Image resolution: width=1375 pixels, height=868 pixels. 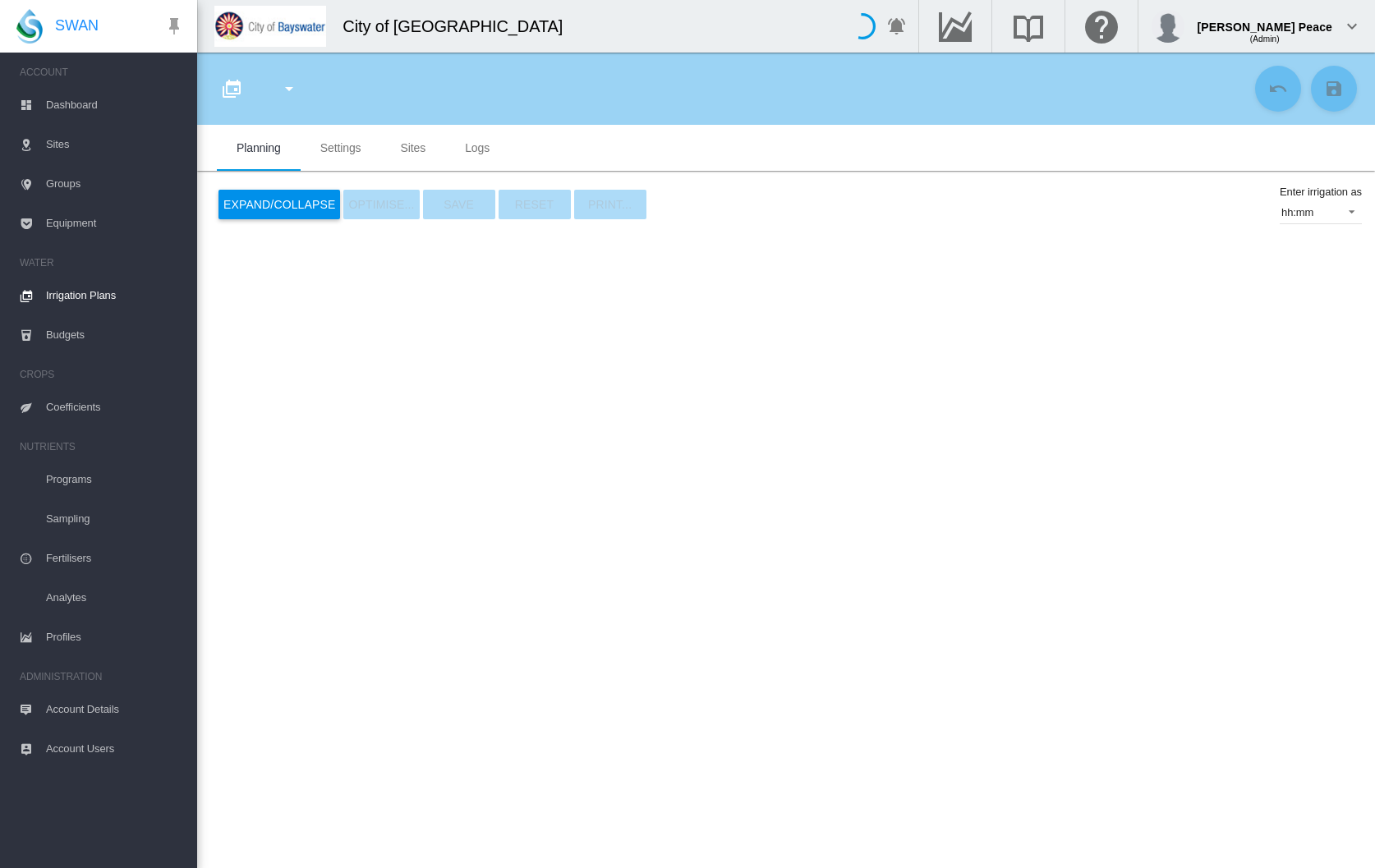 What do you see at coordinates (535, 204) in the screenshot?
I see `button: Reset` at bounding box center [535, 204].